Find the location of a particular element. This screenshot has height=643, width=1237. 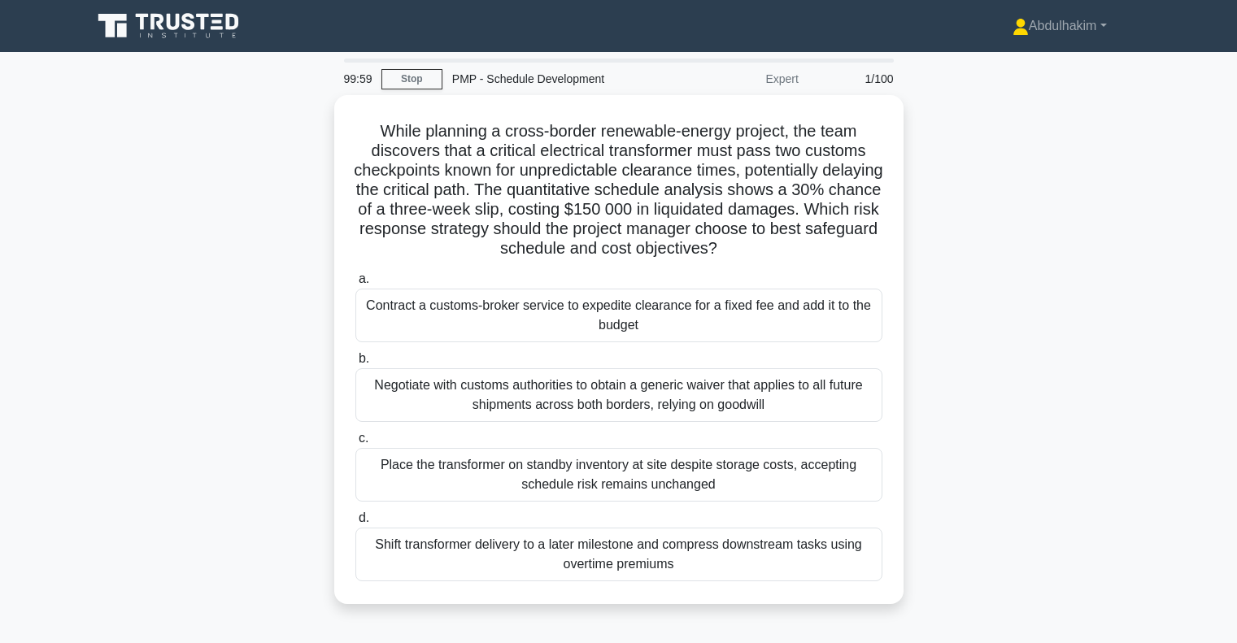

span: b. is located at coordinates (363, 358).